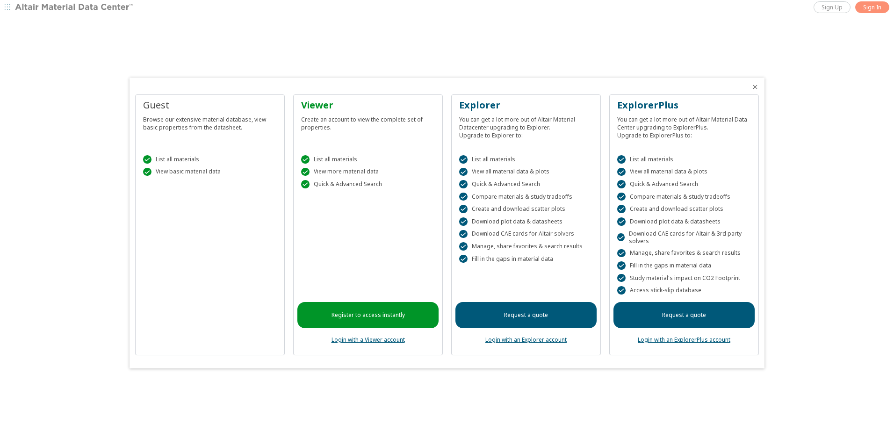 This screenshot has width=894, height=446. I want to click on a: Login with an Explorer account, so click(526, 339).